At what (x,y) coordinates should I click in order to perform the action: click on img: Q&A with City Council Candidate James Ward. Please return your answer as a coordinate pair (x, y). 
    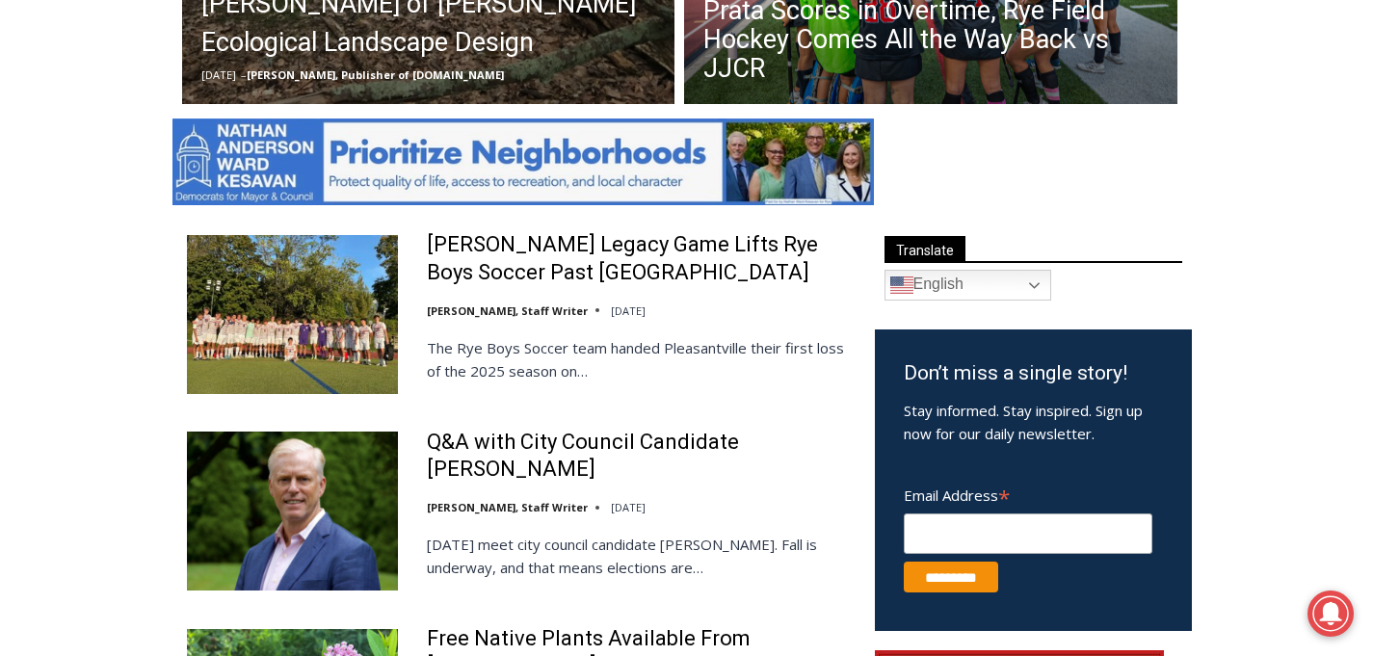
    Looking at the image, I should click on (292, 511).